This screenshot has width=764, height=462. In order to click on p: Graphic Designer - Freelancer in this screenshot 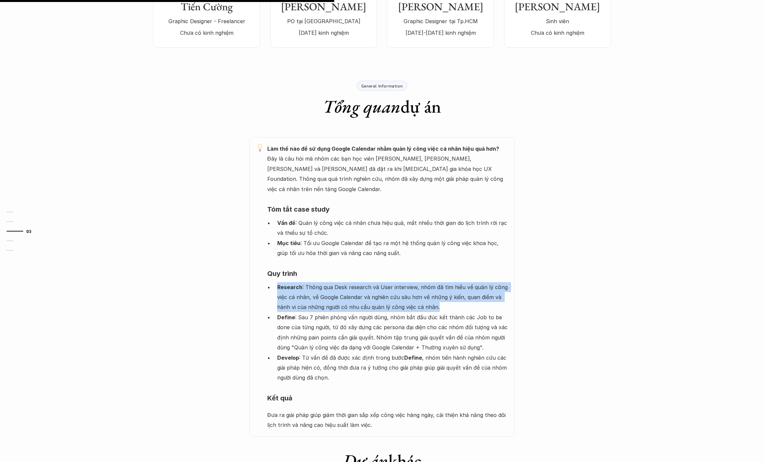, I will do `click(207, 21)`.